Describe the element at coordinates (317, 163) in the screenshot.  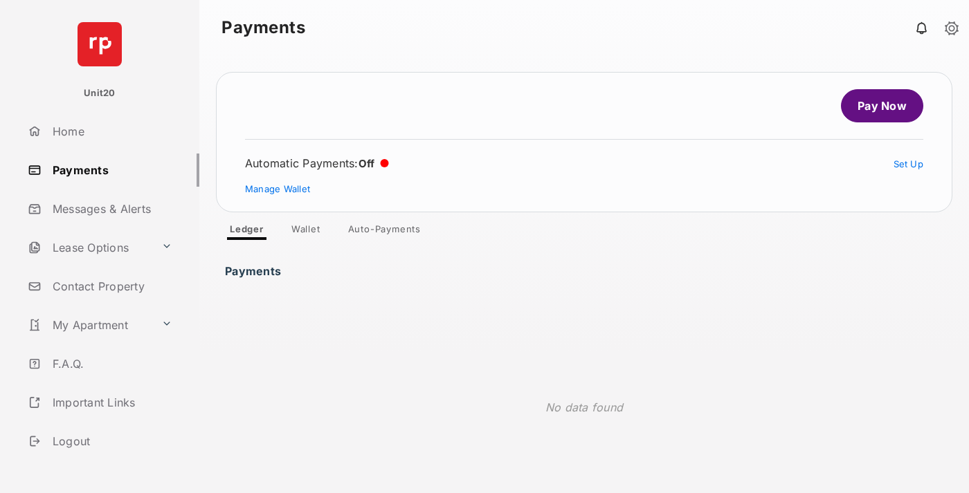
I see `div: Automatic Payments :` at that location.